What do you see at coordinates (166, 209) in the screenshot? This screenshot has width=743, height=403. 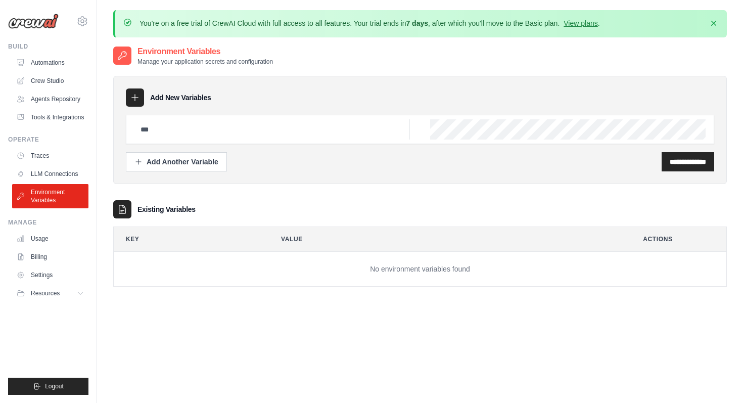 I see `h3: Existing Variables` at bounding box center [166, 209].